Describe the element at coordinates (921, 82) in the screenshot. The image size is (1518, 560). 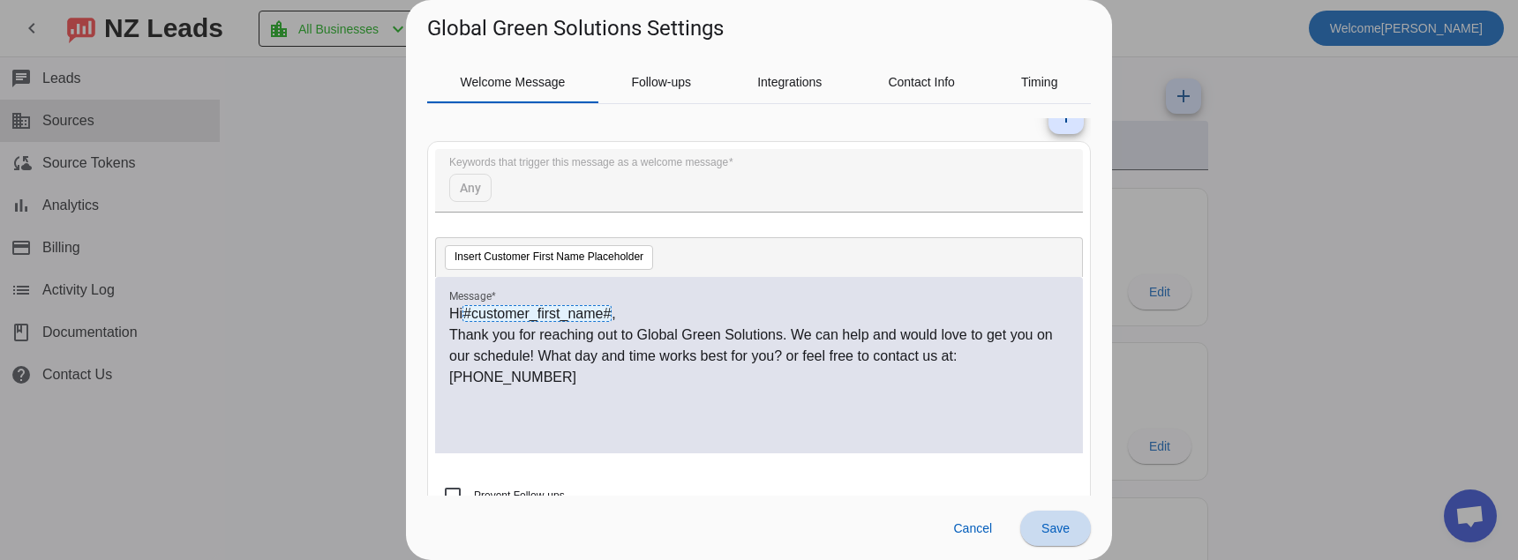
I see `span: Contact Info` at that location.